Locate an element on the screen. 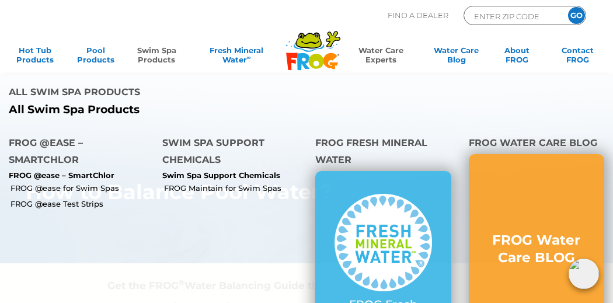 The image size is (613, 303). a: Water CareBlog is located at coordinates (456, 57).